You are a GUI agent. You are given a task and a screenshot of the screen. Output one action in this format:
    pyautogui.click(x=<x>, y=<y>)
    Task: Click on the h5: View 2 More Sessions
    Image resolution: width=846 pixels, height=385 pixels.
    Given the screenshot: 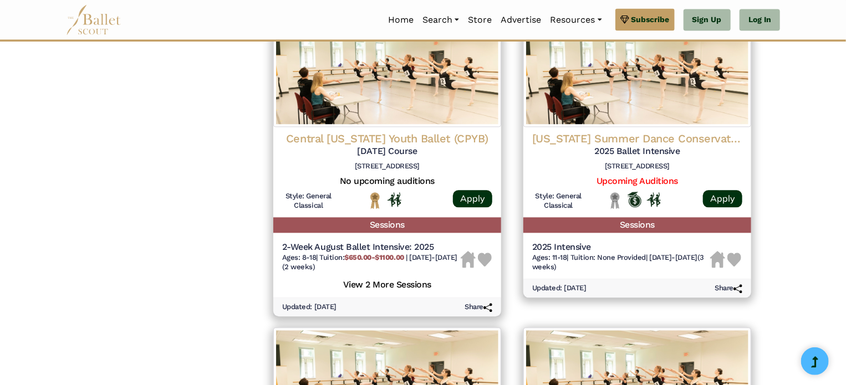 What is the action you would take?
    pyautogui.click(x=387, y=284)
    